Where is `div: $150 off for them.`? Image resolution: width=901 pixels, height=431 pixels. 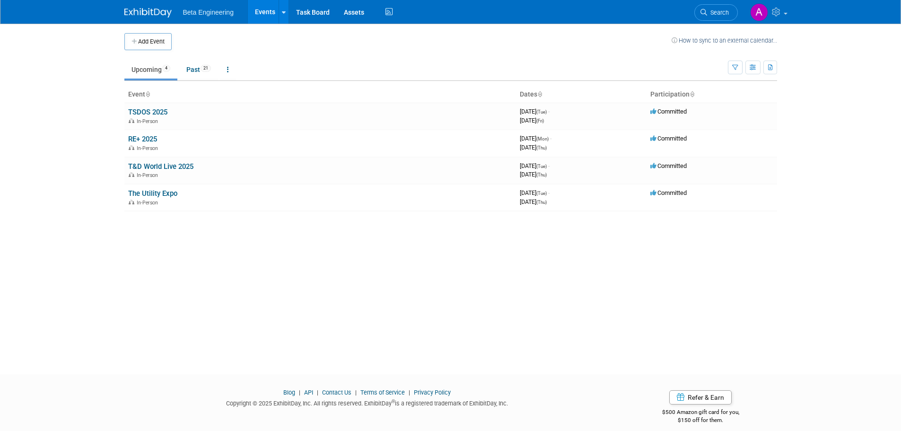
div: $150 off for them. is located at coordinates (700, 420).